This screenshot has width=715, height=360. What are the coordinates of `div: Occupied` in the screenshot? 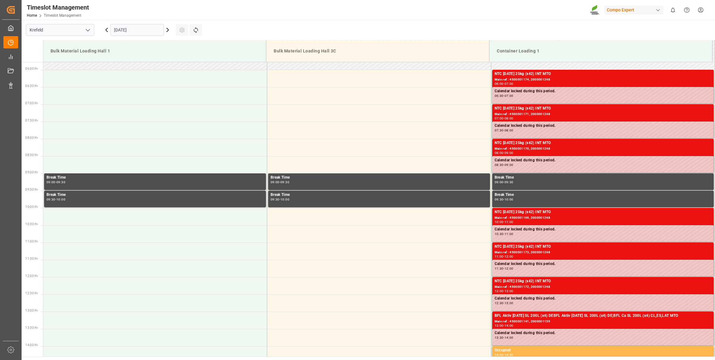 It's located at (603, 350).